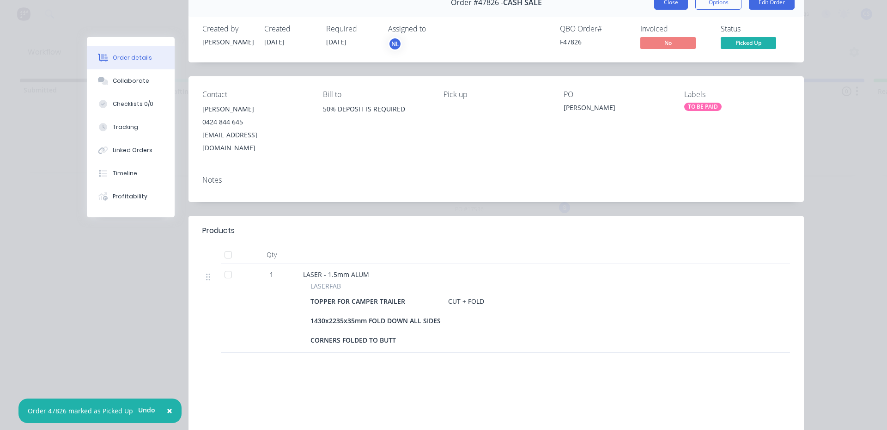 The height and width of the screenshot is (430, 887). Describe the element at coordinates (496, 94) in the screenshot. I see `div: Pick up` at that location.